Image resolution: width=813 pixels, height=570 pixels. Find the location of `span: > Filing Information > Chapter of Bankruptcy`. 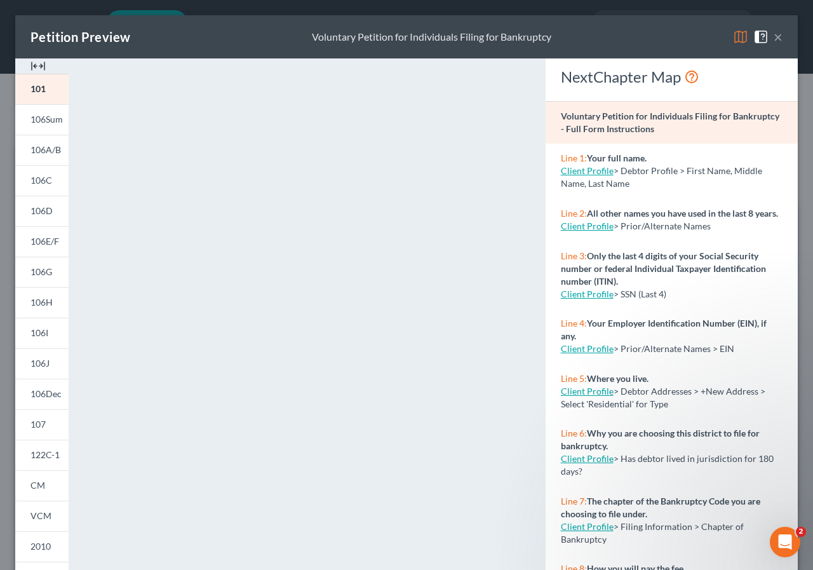

span: > Filing Information > Chapter of Bankruptcy is located at coordinates (652, 532).